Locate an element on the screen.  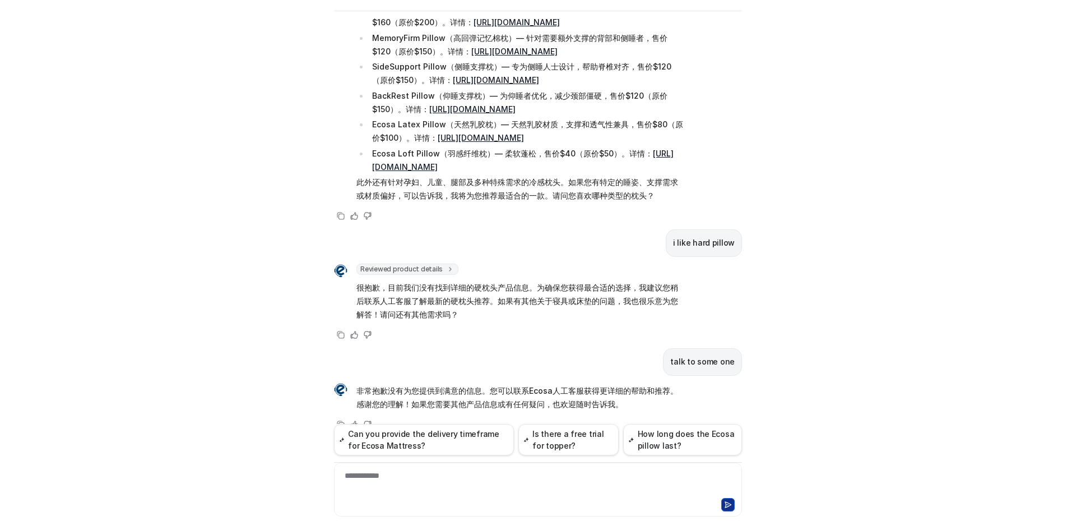
p: MemoryFirm Pillow（高回弹记忆棉枕）— 针对需要额外支撑的背部和侧睡者，售价$120（原价$150）。详情： is located at coordinates (528, 45).